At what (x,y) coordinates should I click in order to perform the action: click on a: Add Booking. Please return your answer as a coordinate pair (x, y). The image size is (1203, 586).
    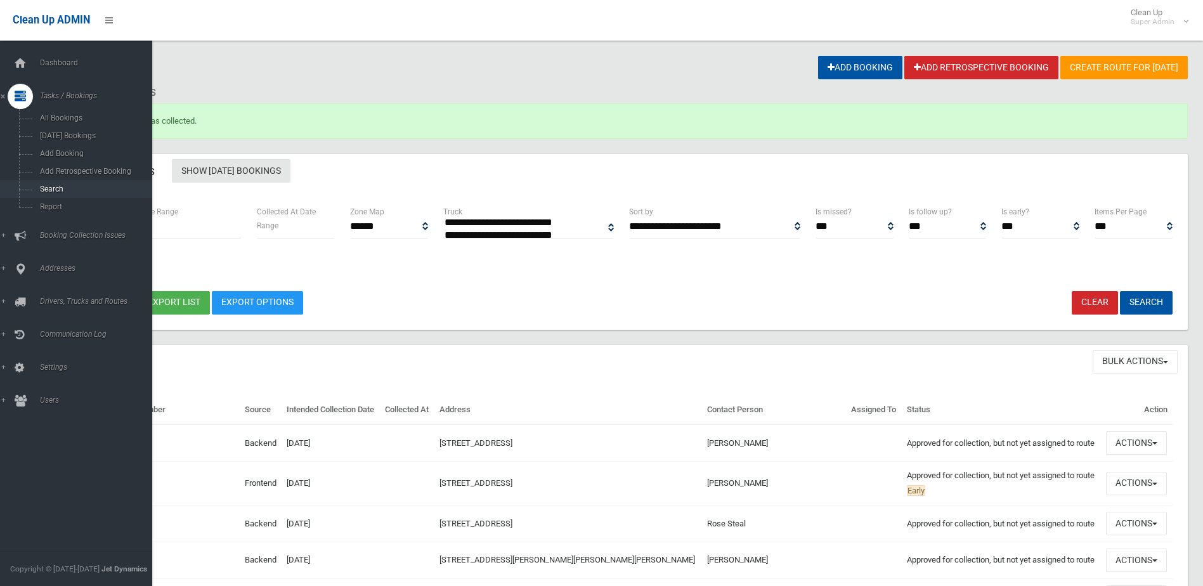
    Looking at the image, I should click on (860, 67).